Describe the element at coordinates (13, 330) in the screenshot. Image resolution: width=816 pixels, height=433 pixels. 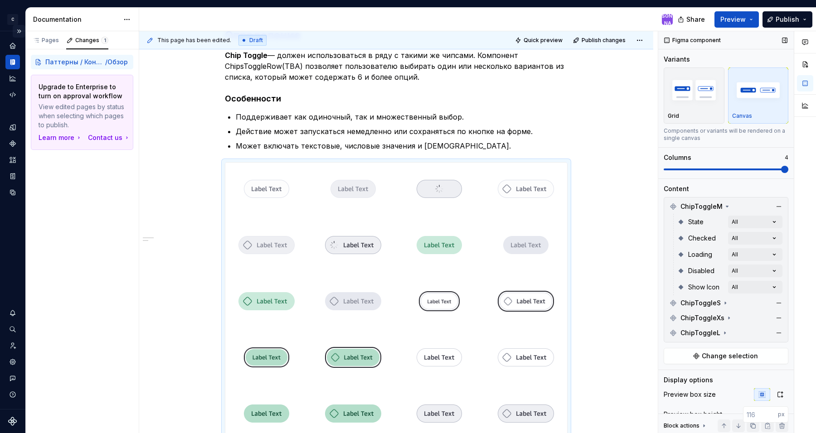
I see `div: Search ⌘K` at that location.